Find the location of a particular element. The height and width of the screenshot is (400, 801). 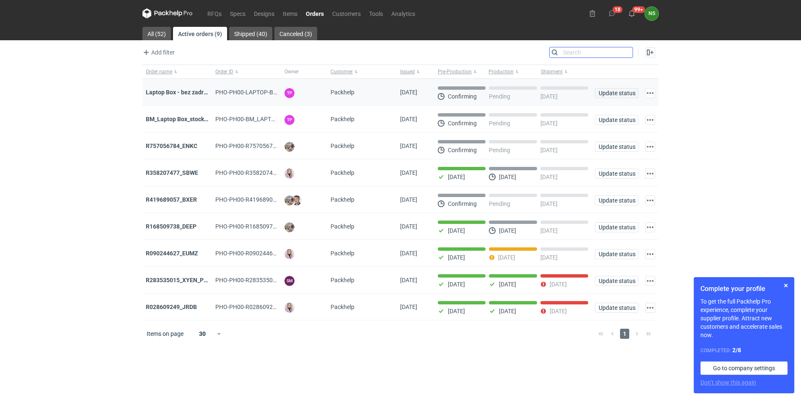

span: 1 is located at coordinates (625, 334).